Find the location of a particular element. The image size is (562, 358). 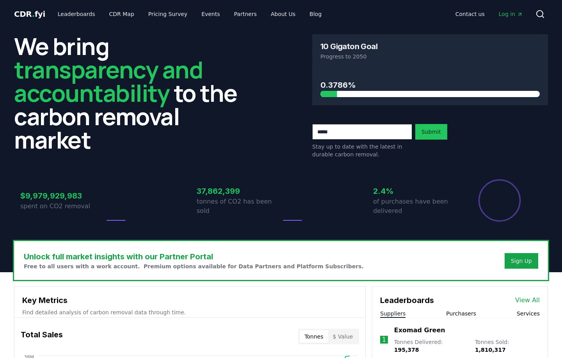

h3: Total Sales is located at coordinates (42, 337).